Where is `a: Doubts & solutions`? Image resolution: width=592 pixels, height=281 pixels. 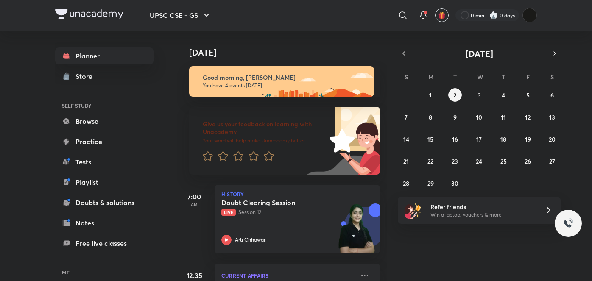 a: Doubts & solutions is located at coordinates (104, 203).